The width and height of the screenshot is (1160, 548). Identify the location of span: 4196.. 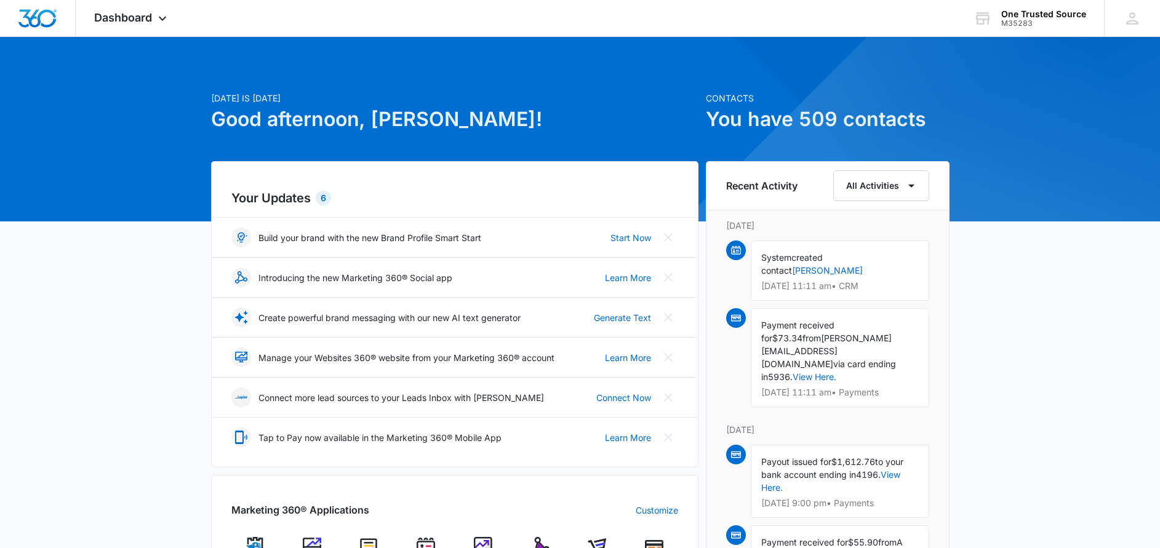
(869, 475).